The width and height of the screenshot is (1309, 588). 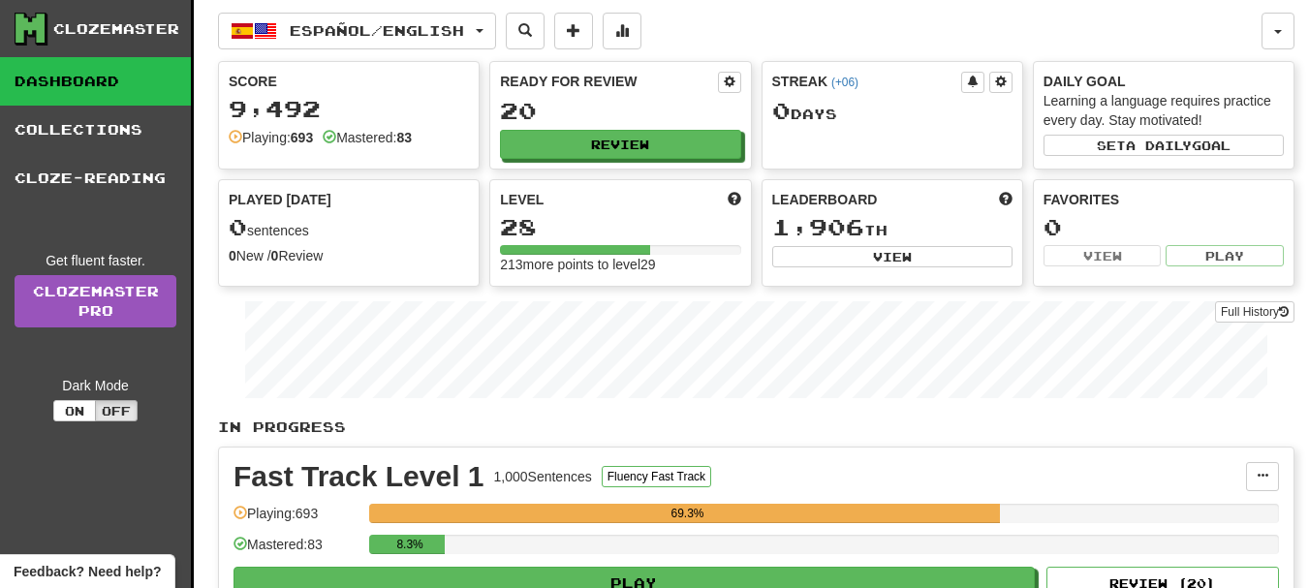 I want to click on div: New / Review, so click(x=349, y=256).